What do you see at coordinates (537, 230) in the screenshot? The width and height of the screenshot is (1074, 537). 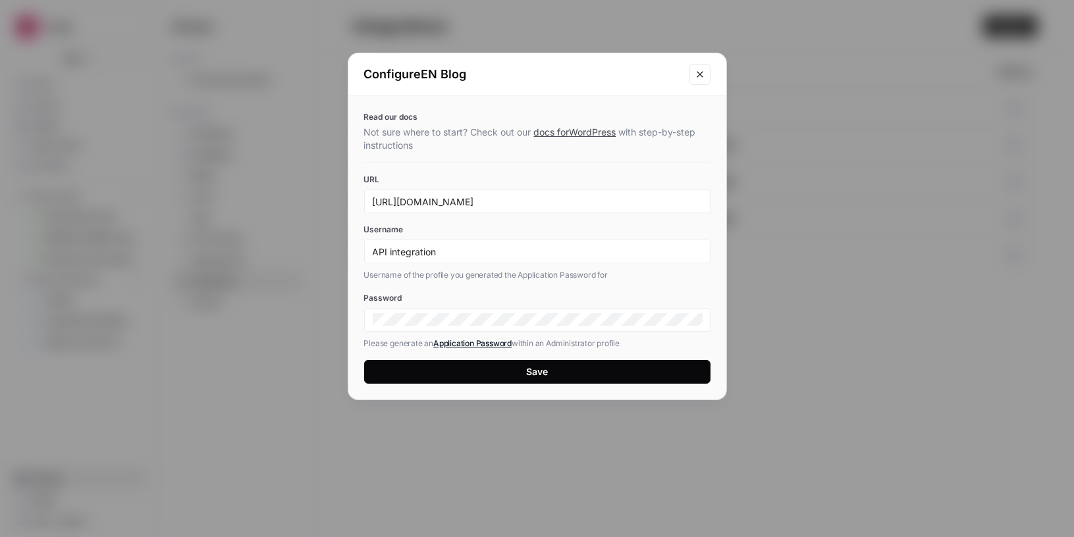 I see `label: Username` at bounding box center [537, 230].